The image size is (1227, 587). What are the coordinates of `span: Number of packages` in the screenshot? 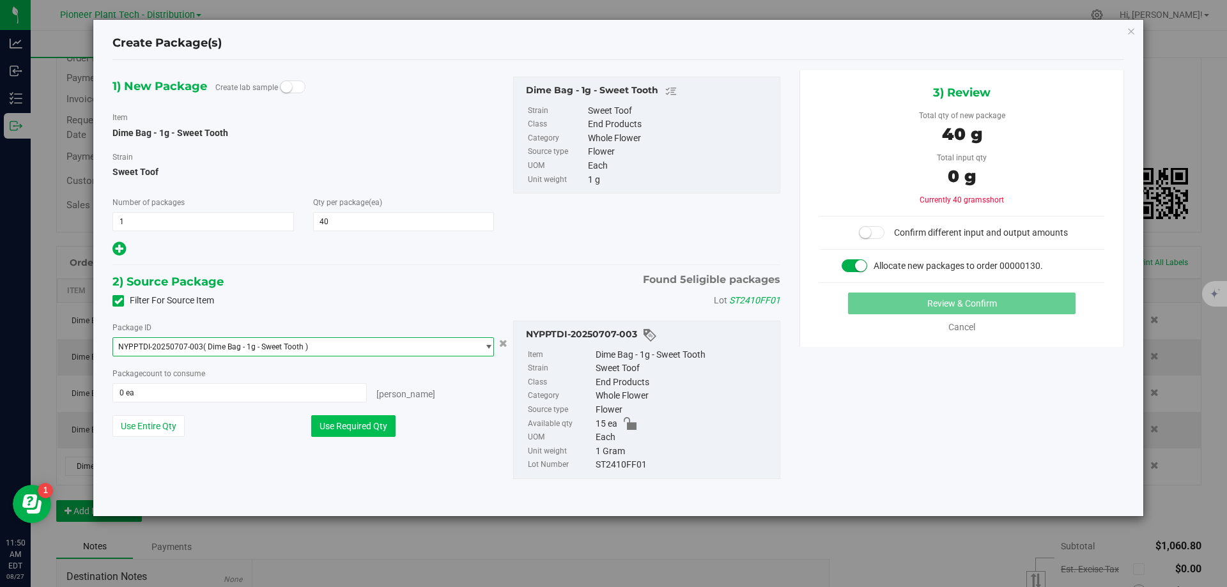 It's located at (148, 203).